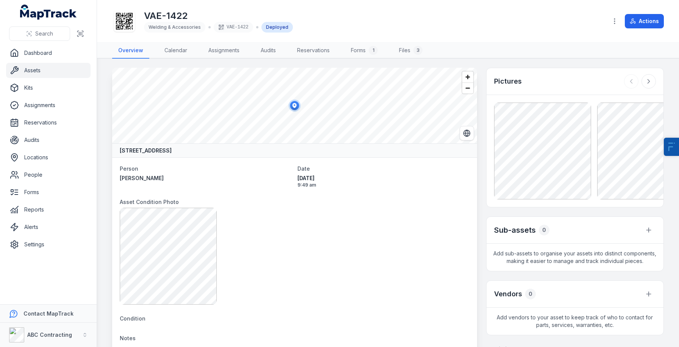  What do you see at coordinates (49, 314) in the screenshot?
I see `strong: Contact MapTrack` at bounding box center [49, 314].